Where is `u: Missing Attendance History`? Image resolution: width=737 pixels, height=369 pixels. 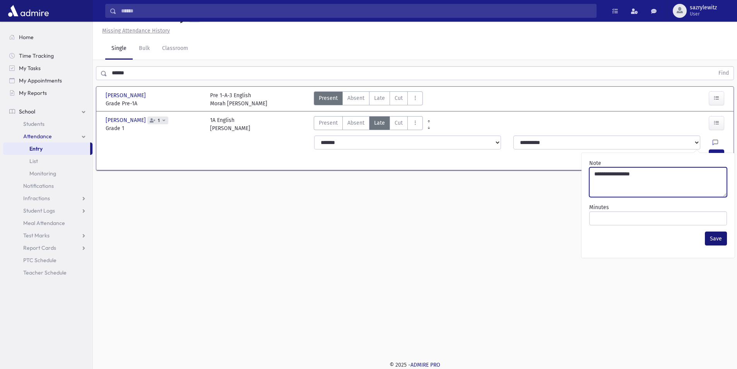
u: Missing Attendance History is located at coordinates (136, 31).